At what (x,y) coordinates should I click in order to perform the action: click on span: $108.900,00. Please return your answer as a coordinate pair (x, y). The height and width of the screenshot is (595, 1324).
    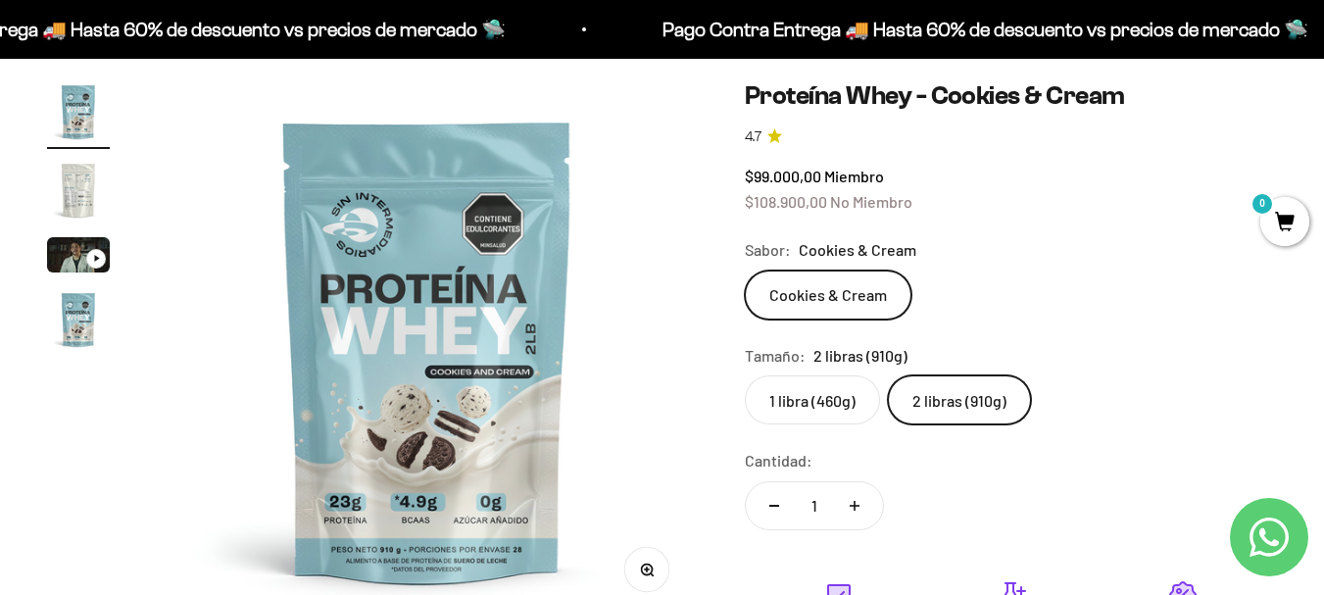
    Looking at the image, I should click on (786, 201).